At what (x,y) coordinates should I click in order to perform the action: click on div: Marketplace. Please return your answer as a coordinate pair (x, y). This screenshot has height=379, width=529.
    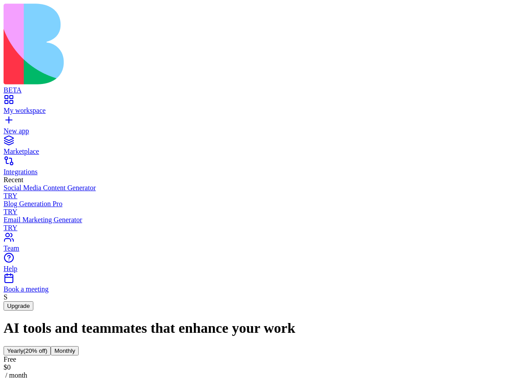
    Looking at the image, I should click on (265, 152).